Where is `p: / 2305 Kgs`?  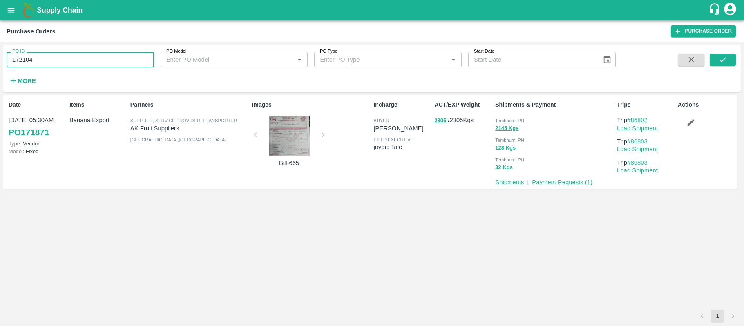
p: / 2305 Kgs is located at coordinates (463, 120).